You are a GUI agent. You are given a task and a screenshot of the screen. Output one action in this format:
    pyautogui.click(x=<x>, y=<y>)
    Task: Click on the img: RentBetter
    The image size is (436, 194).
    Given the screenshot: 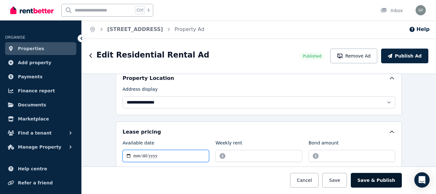 What is the action you would take?
    pyautogui.click(x=32, y=10)
    